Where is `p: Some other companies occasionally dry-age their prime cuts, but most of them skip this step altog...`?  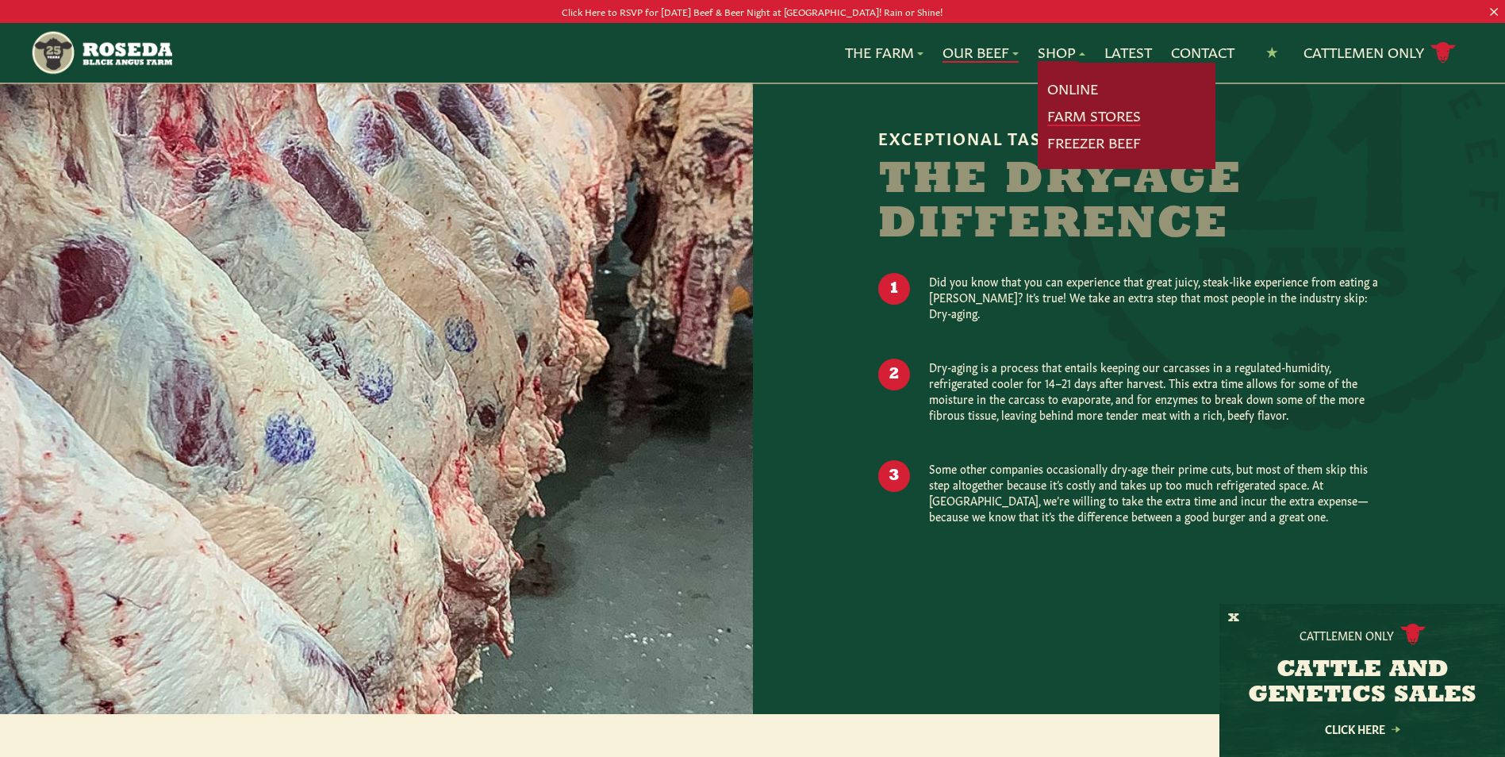
p: Some other companies occasionally dry-age their prime cuts, but most of them skip this step altog... is located at coordinates (1154, 492).